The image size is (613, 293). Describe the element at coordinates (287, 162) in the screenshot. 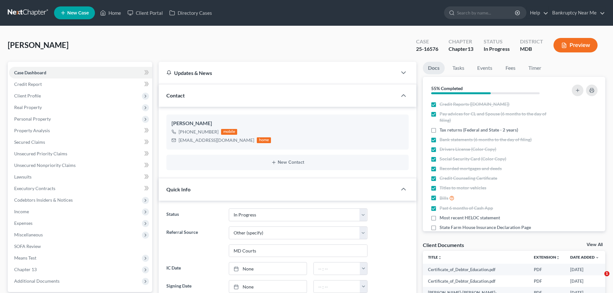

I see `button: New Contact` at that location.